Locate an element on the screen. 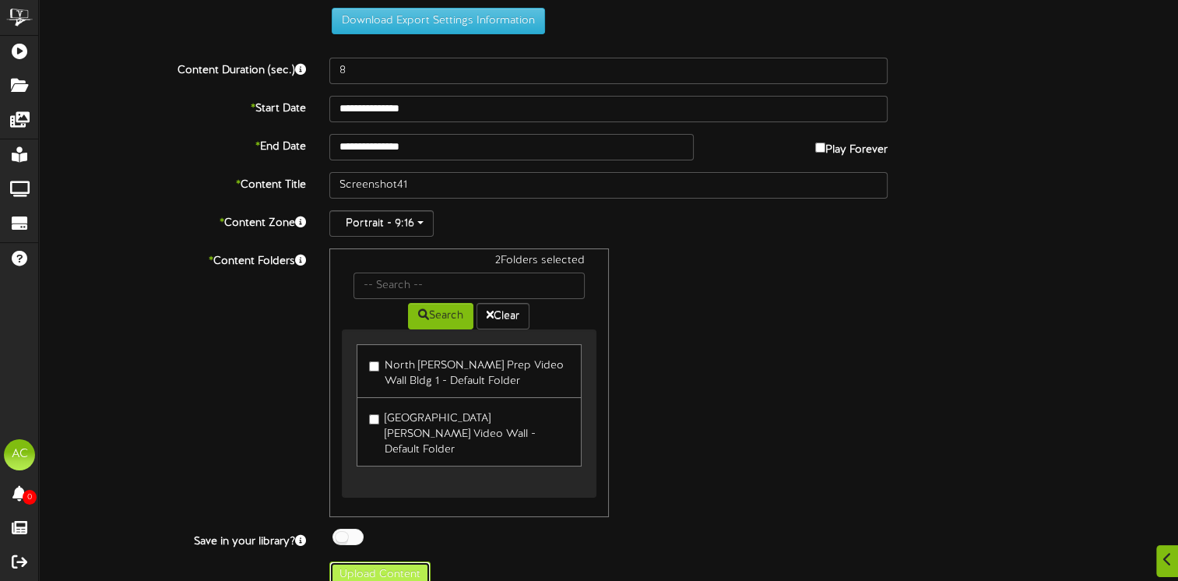 This screenshot has height=581, width=1178. div: AC is located at coordinates (19, 455).